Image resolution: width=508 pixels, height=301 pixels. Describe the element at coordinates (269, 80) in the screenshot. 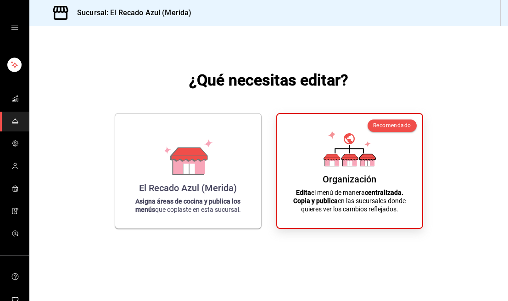

I see `h1: ¿Qué necesitas editar?` at that location.